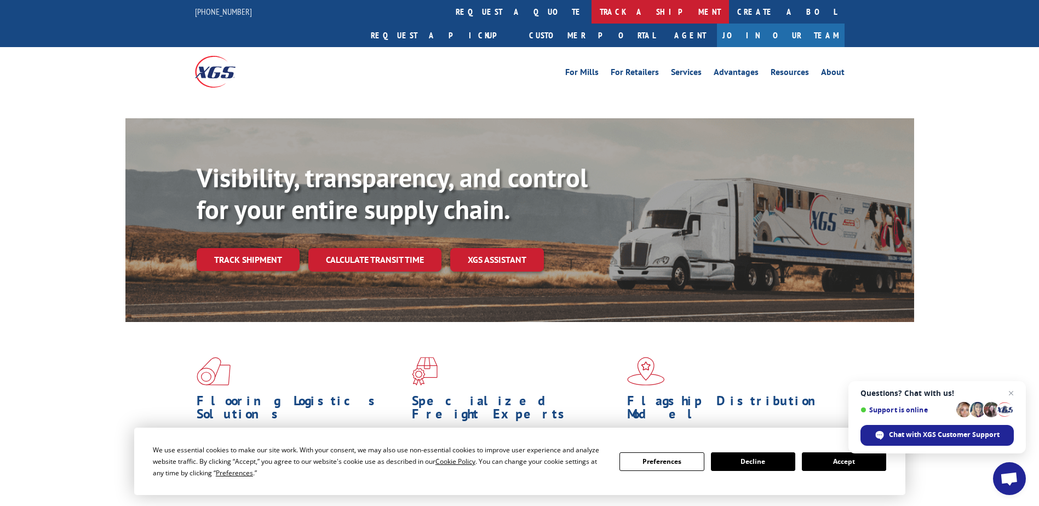 The height and width of the screenshot is (506, 1039). What do you see at coordinates (1010, 479) in the screenshot?
I see `a: Open chat` at bounding box center [1010, 479].